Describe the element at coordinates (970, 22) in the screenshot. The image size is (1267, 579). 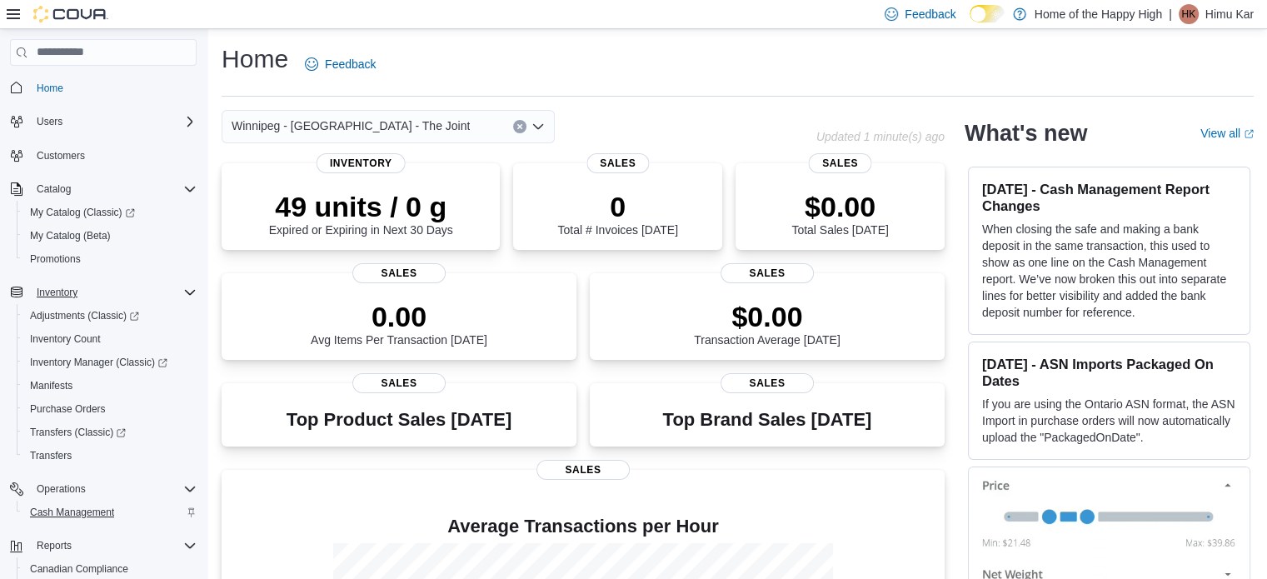
I see `span: Dark Mode` at that location.